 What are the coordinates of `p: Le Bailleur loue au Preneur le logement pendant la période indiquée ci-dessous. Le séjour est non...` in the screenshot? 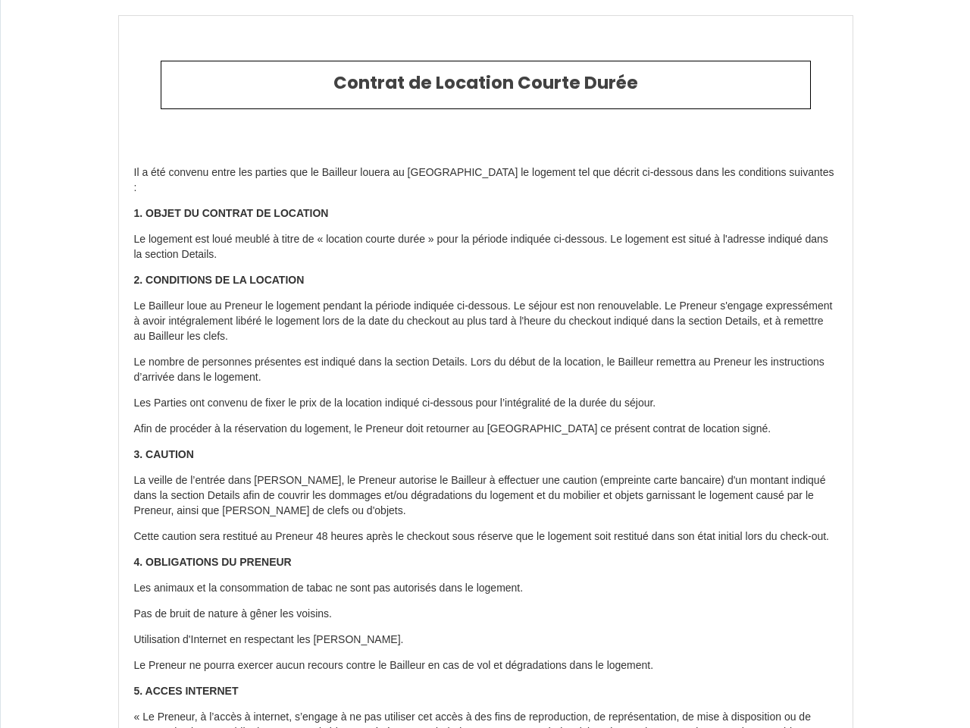 It's located at (486, 321).